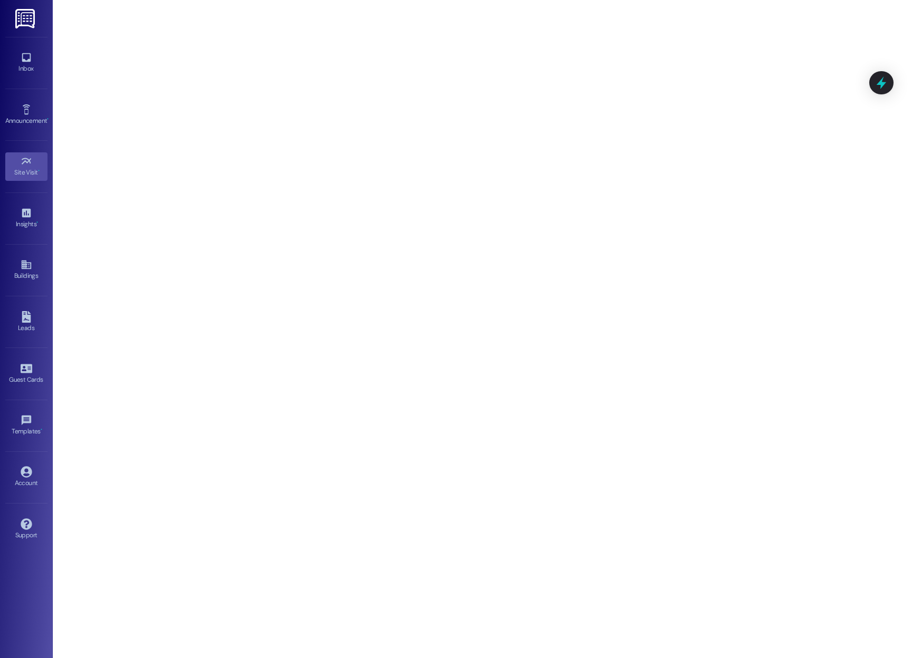  Describe the element at coordinates (26, 218) in the screenshot. I see `a: Insights •` at that location.